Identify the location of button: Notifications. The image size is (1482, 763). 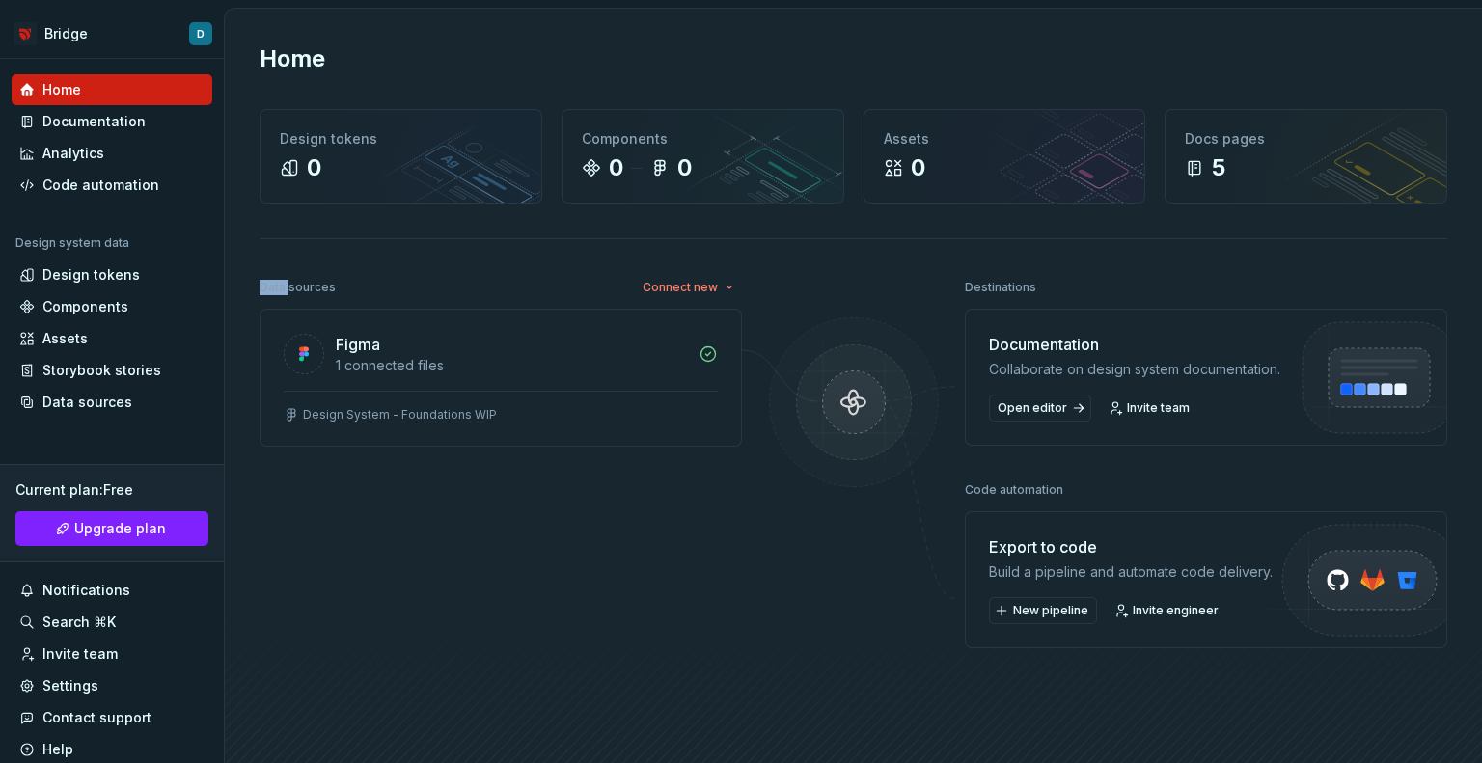
(112, 591).